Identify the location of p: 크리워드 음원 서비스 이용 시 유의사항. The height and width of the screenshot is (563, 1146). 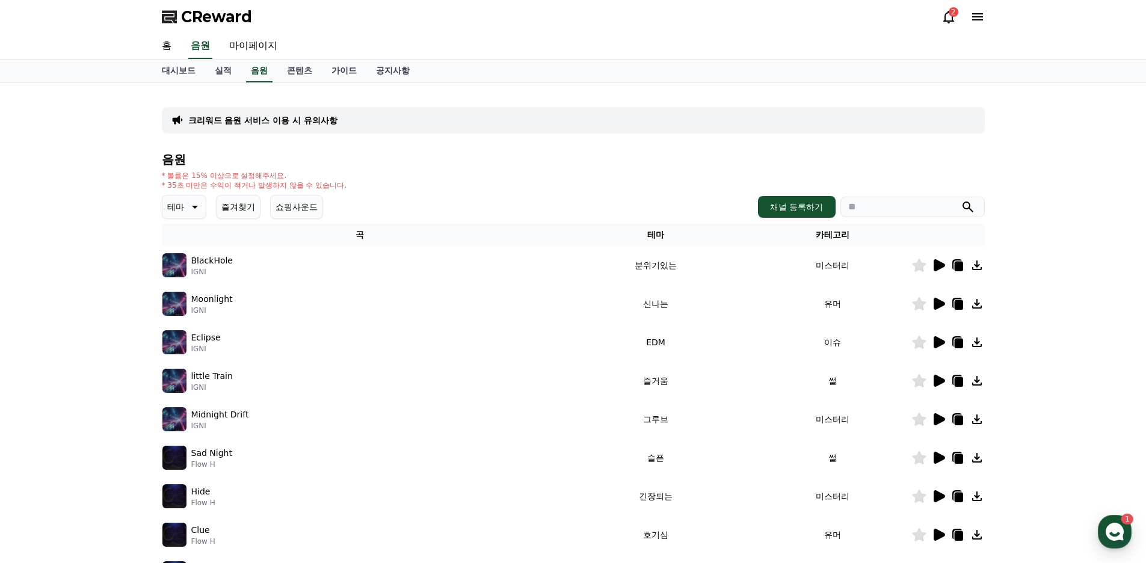
(263, 120).